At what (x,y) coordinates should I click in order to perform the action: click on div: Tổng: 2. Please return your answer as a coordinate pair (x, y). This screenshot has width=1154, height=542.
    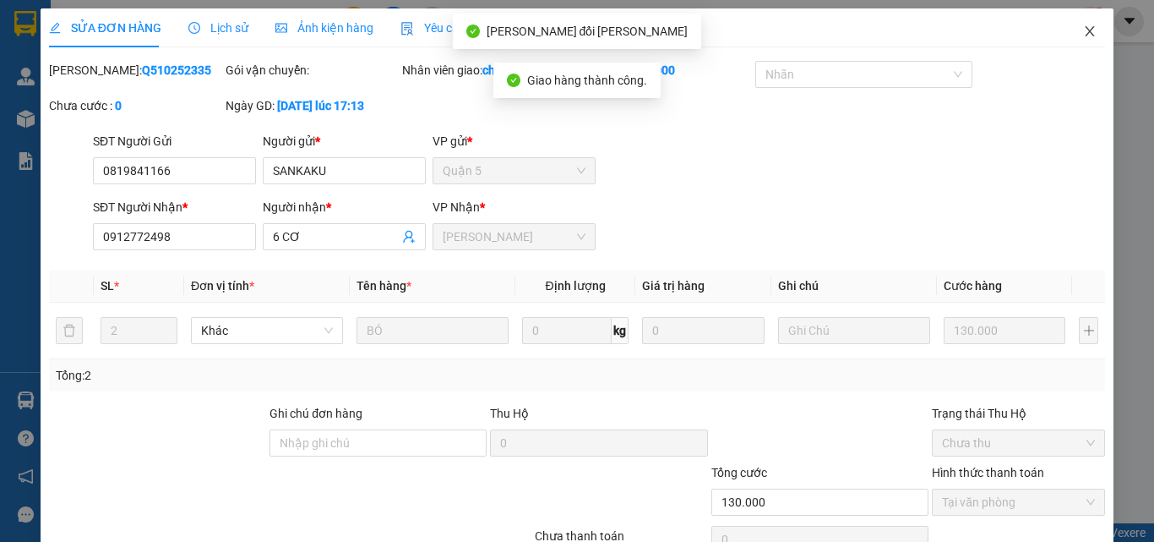
    Looking at the image, I should click on (251, 375).